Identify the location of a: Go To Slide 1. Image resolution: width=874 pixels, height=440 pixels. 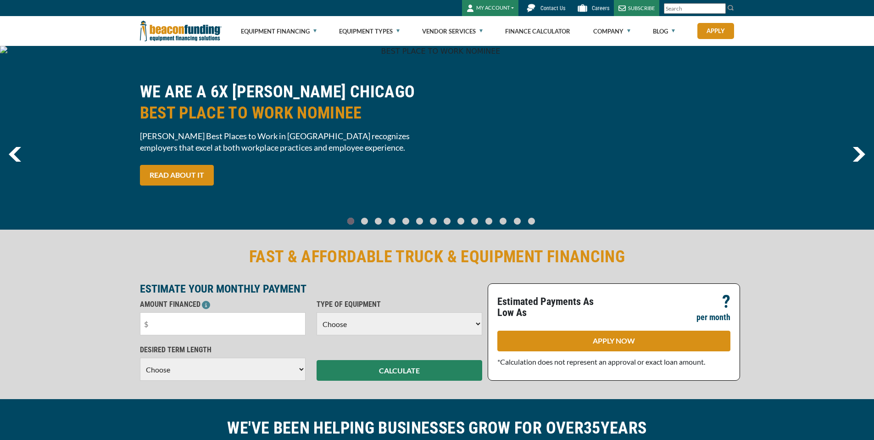
(365, 221).